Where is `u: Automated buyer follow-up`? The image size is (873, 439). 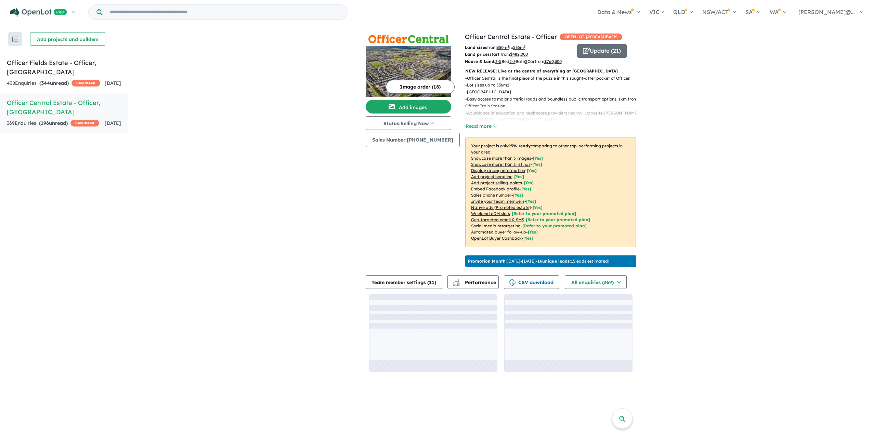
u: Automated buyer follow-up is located at coordinates (498, 232).